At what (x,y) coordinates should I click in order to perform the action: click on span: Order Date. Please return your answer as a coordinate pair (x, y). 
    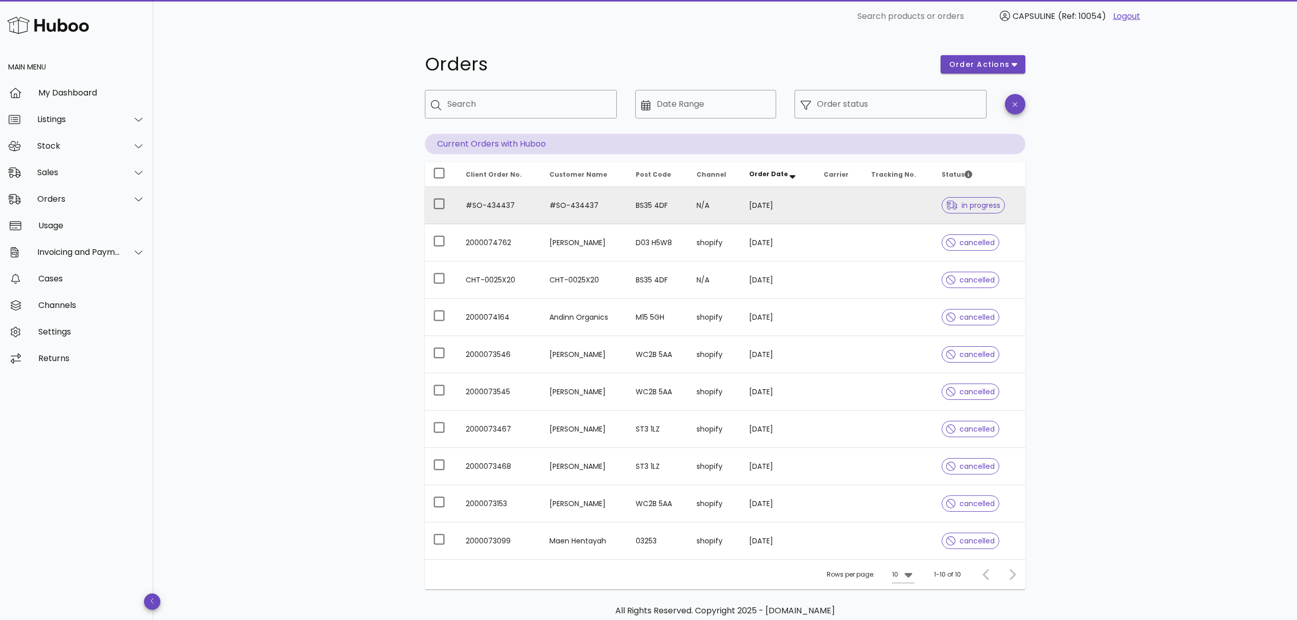
    Looking at the image, I should click on (769, 174).